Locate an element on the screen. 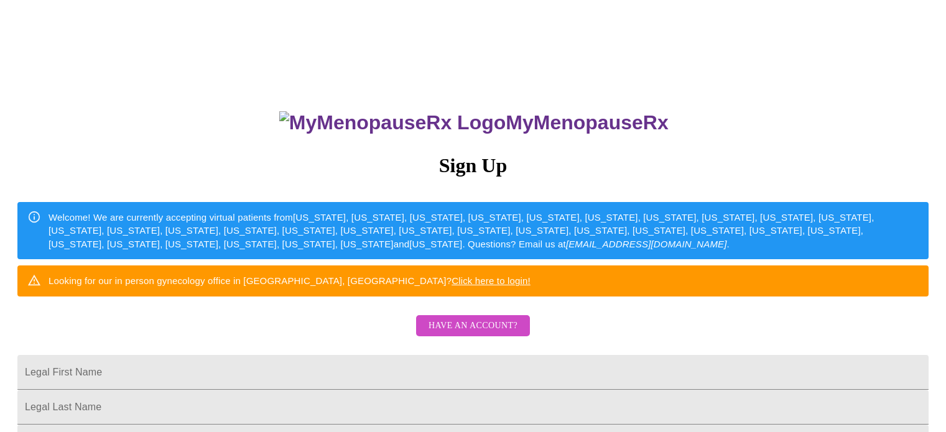 The height and width of the screenshot is (432, 946). span: Have an account? is located at coordinates (473, 326).